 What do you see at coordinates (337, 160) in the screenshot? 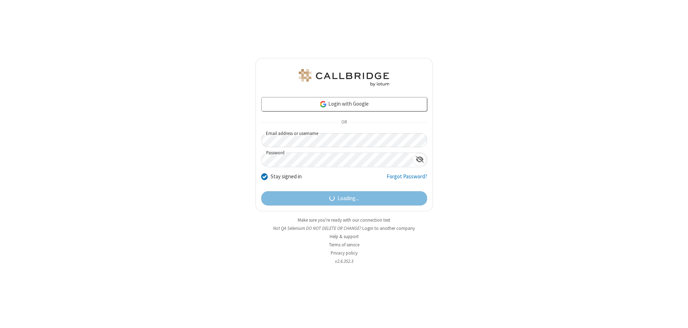
I see `input: Password` at bounding box center [337, 160].